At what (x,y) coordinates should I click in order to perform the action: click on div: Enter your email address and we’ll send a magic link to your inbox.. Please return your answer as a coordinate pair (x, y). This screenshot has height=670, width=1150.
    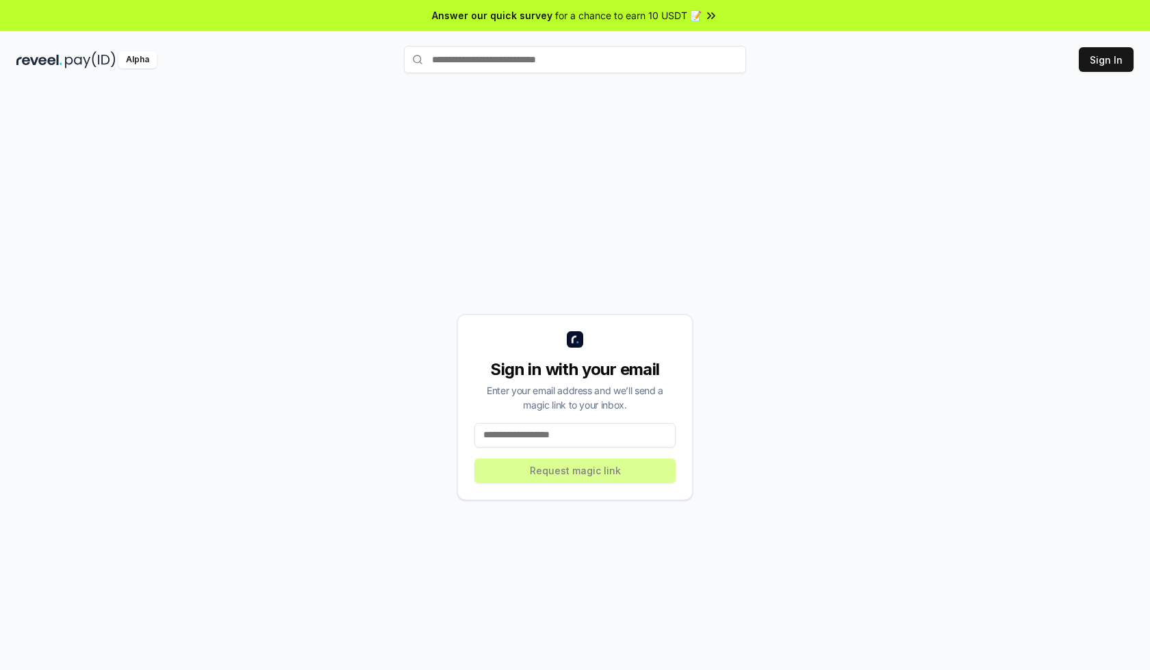
    Looking at the image, I should click on (575, 398).